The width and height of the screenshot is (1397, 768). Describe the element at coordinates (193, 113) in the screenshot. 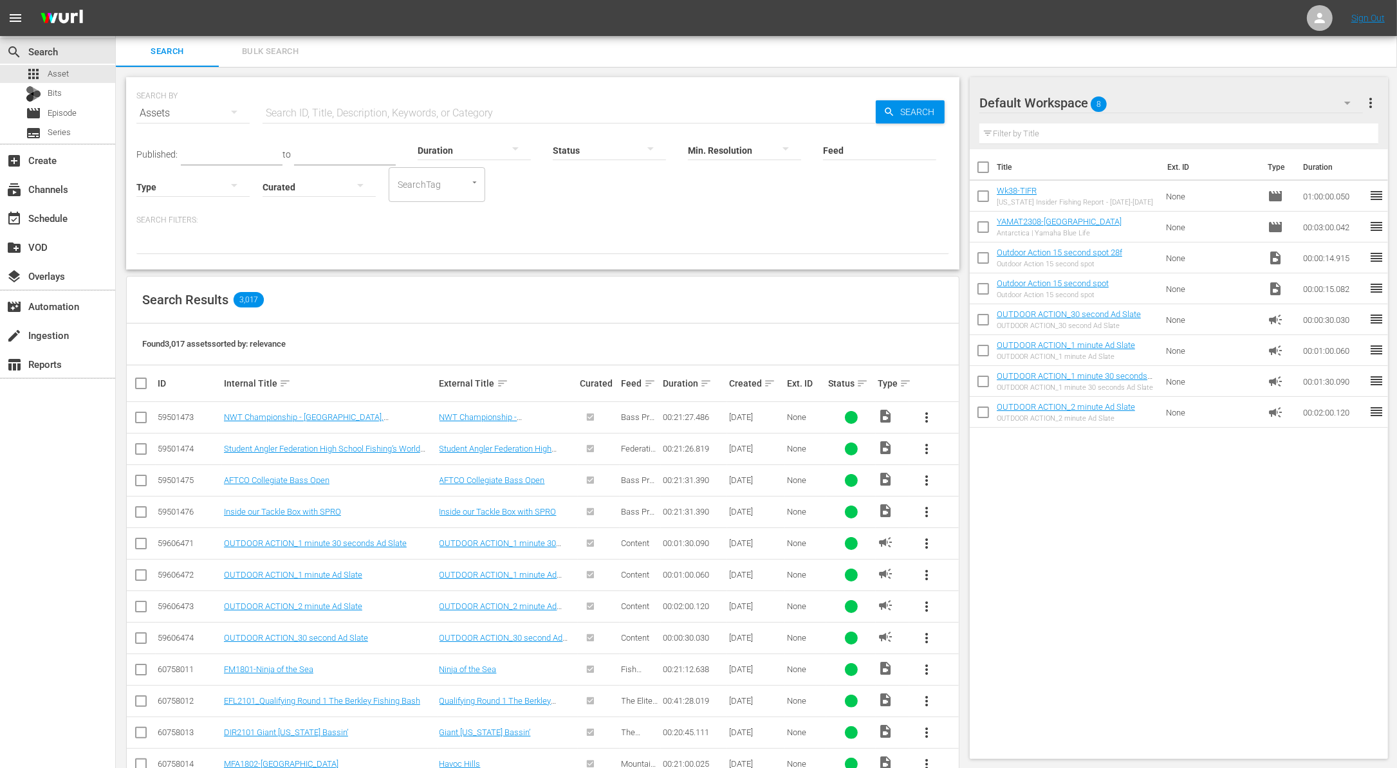

I see `div: Assets` at that location.